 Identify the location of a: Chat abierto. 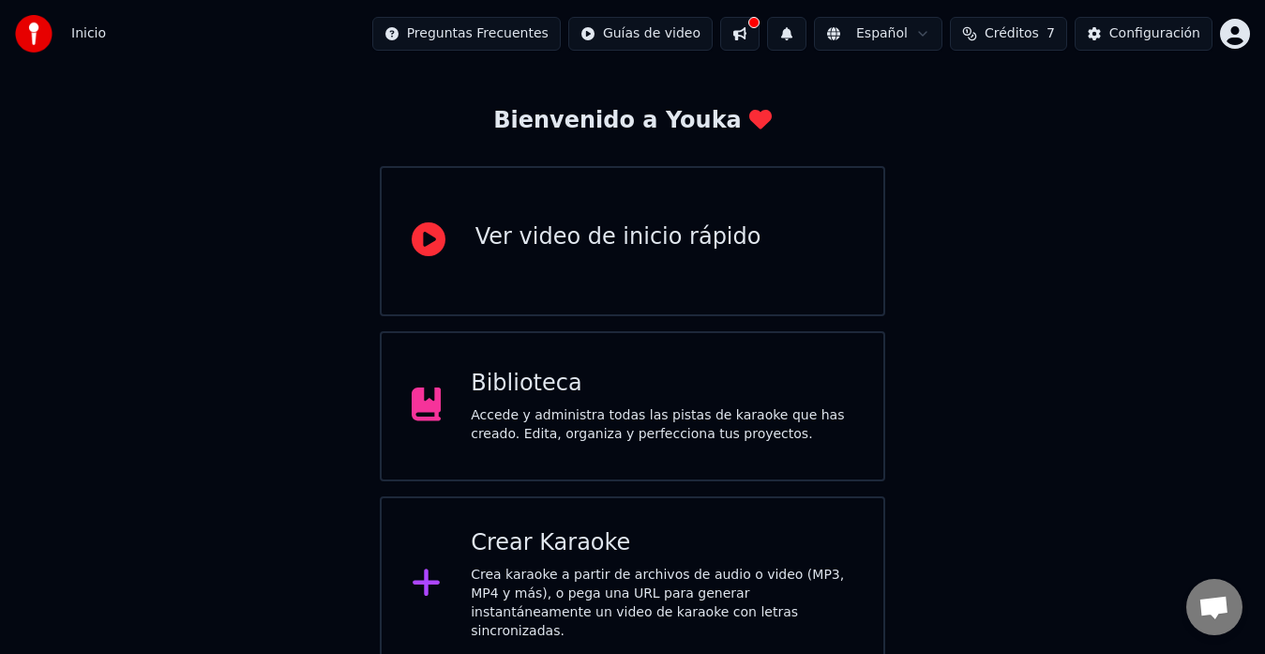
(1214, 607).